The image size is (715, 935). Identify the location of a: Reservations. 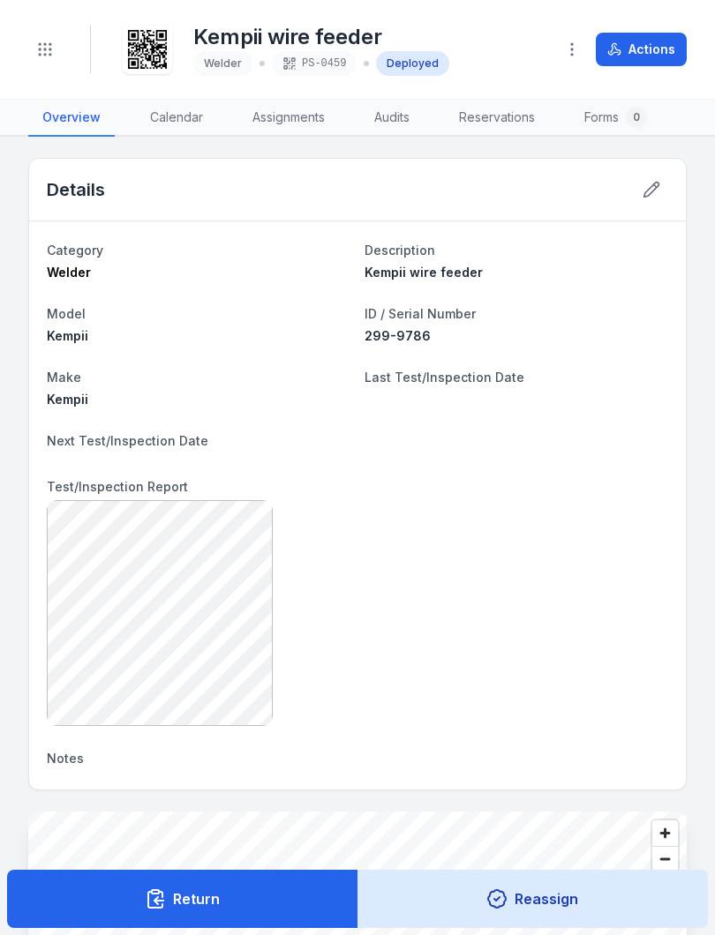
(497, 118).